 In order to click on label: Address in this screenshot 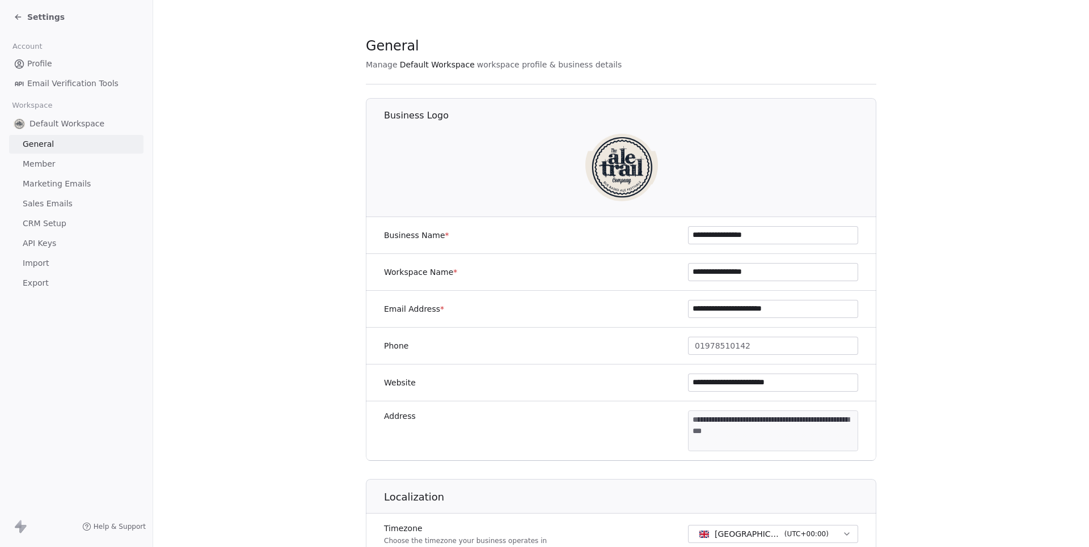, I will do `click(400, 416)`.